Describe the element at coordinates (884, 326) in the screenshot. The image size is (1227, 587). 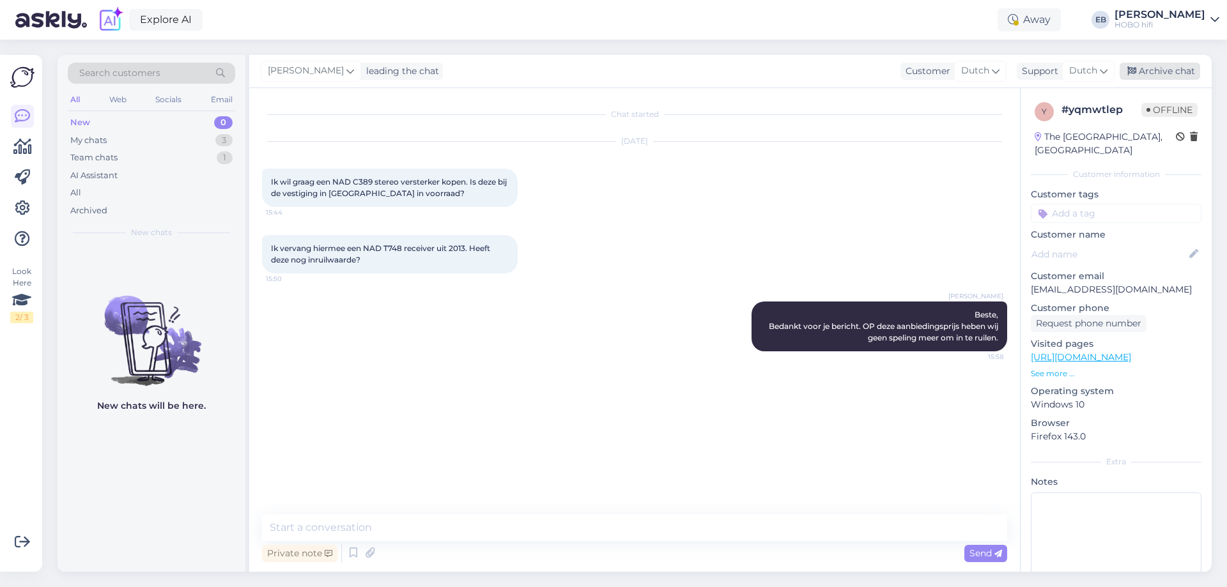
I see `span: Beste, Bedankt voor je bericht. OP deze aanbiedingsprijs heben wij geen speling meer om in te rui...` at that location.